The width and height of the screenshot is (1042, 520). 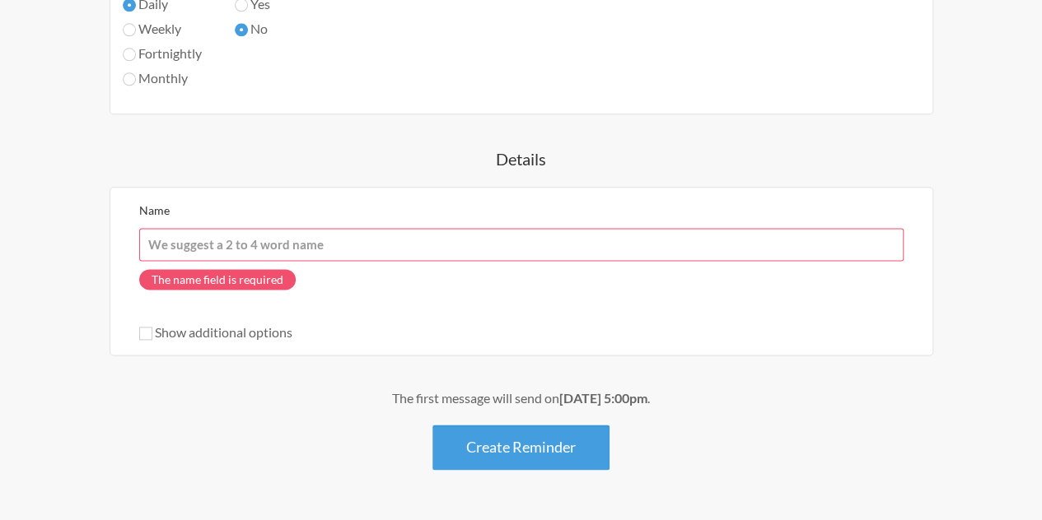 I want to click on label: No, so click(x=278, y=29).